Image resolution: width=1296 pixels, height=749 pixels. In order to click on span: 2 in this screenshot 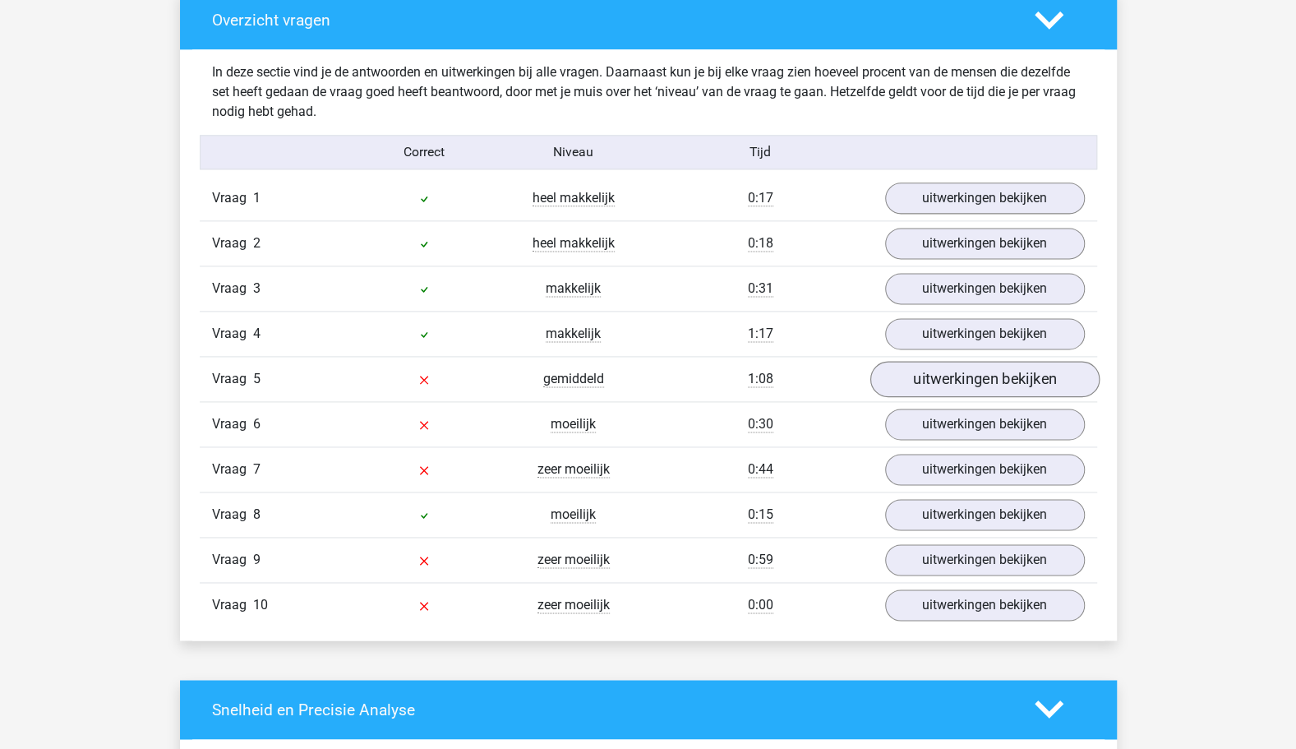, I will do `click(256, 242)`.